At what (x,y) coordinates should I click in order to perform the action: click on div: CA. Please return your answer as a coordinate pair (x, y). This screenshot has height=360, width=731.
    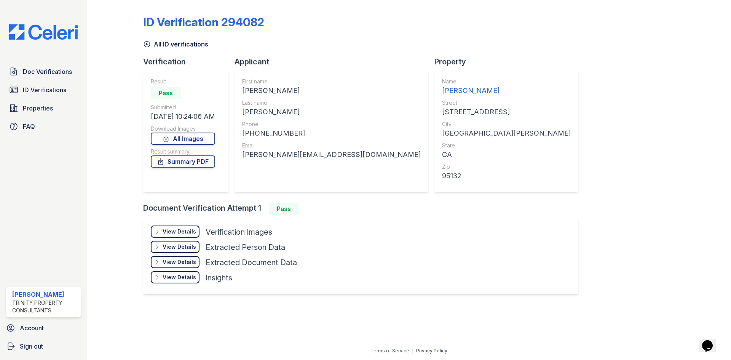
    Looking at the image, I should click on (506, 155).